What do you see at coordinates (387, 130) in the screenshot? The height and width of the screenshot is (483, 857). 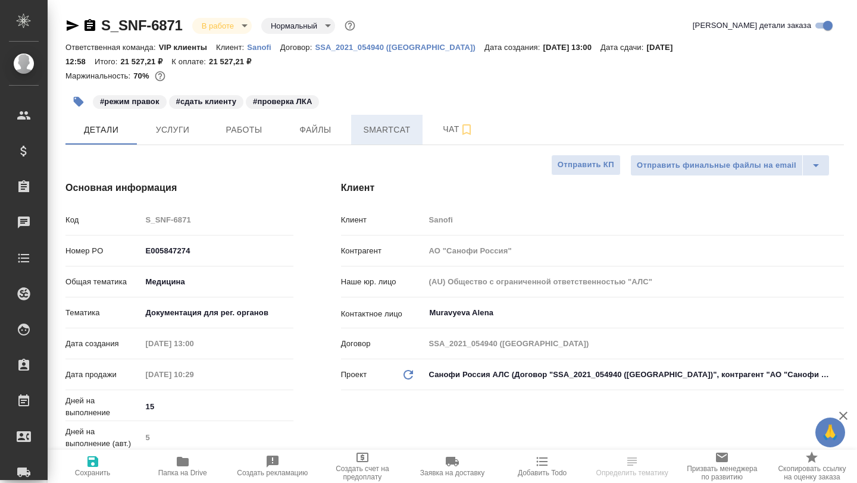 I see `span: Smartcat` at bounding box center [387, 130].